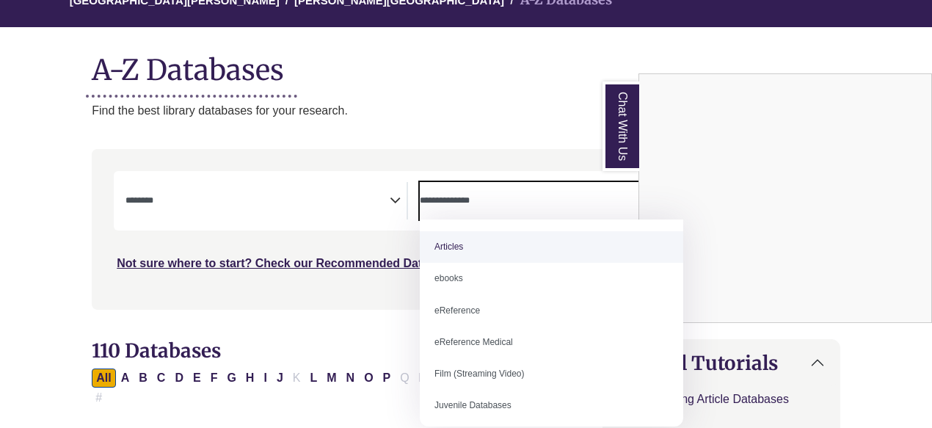 This screenshot has height=428, width=932. What do you see at coordinates (551, 310) in the screenshot?
I see `li: eReference` at bounding box center [551, 310].